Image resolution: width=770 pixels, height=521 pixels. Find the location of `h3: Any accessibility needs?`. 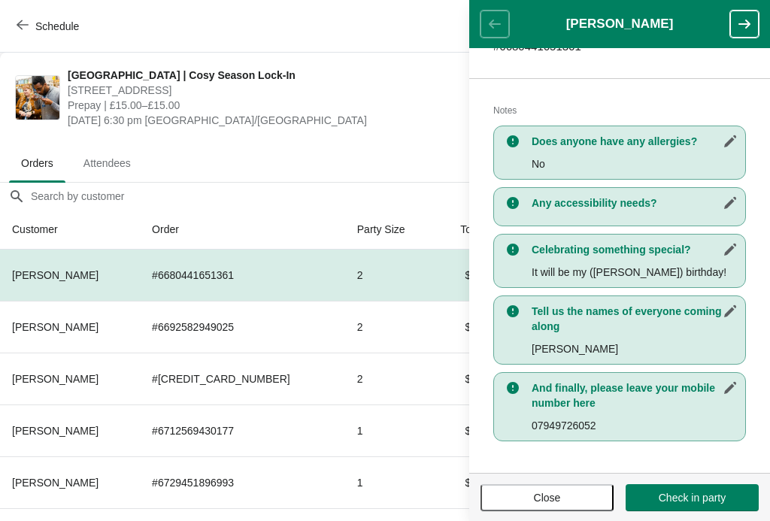

h3: Any accessibility needs? is located at coordinates (635, 203).